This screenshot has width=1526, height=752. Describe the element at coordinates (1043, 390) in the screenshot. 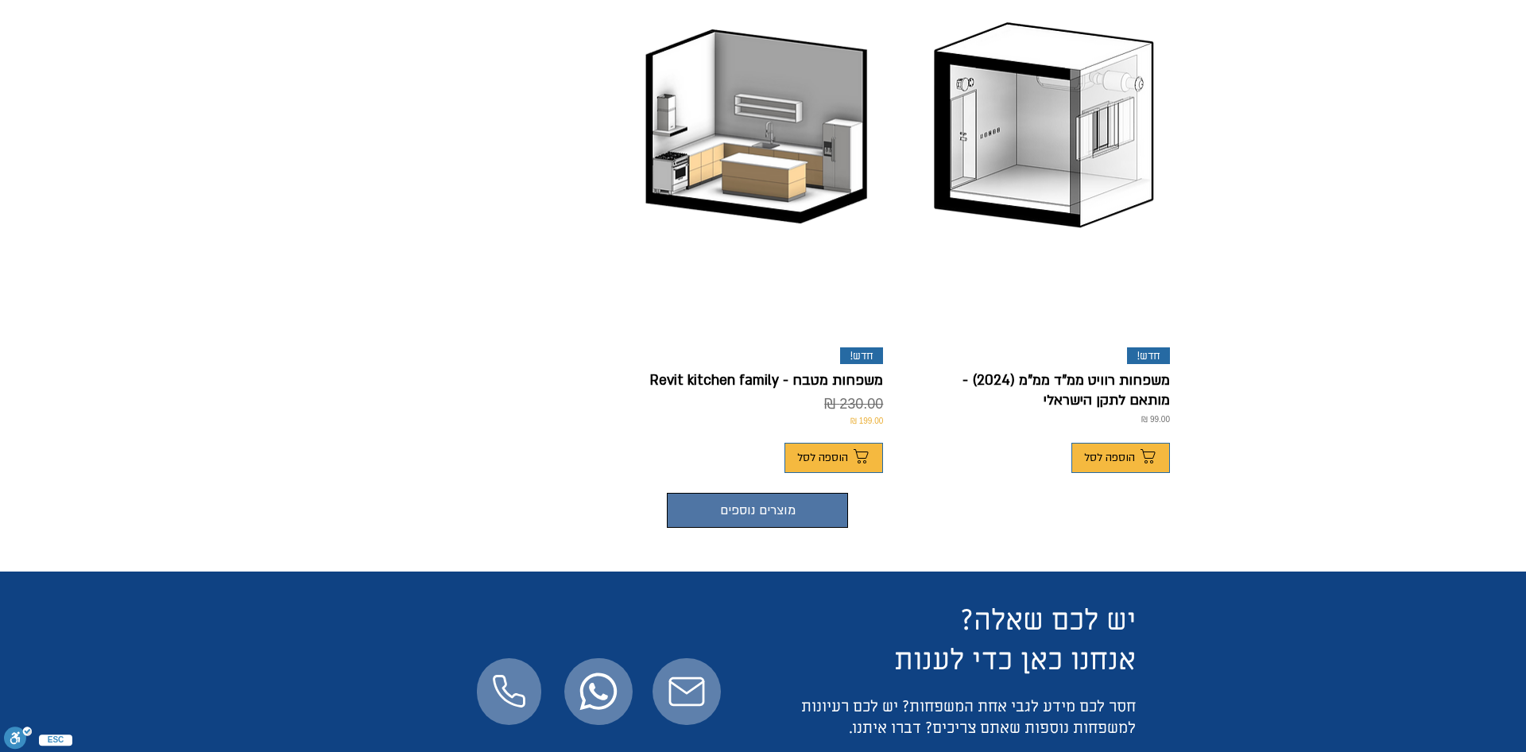

I see `a: חדש! משפחות רוויט ממ"ד ממ"מ (2024) - מותאם לתקן הישראלי99.00 ₪` at that location.